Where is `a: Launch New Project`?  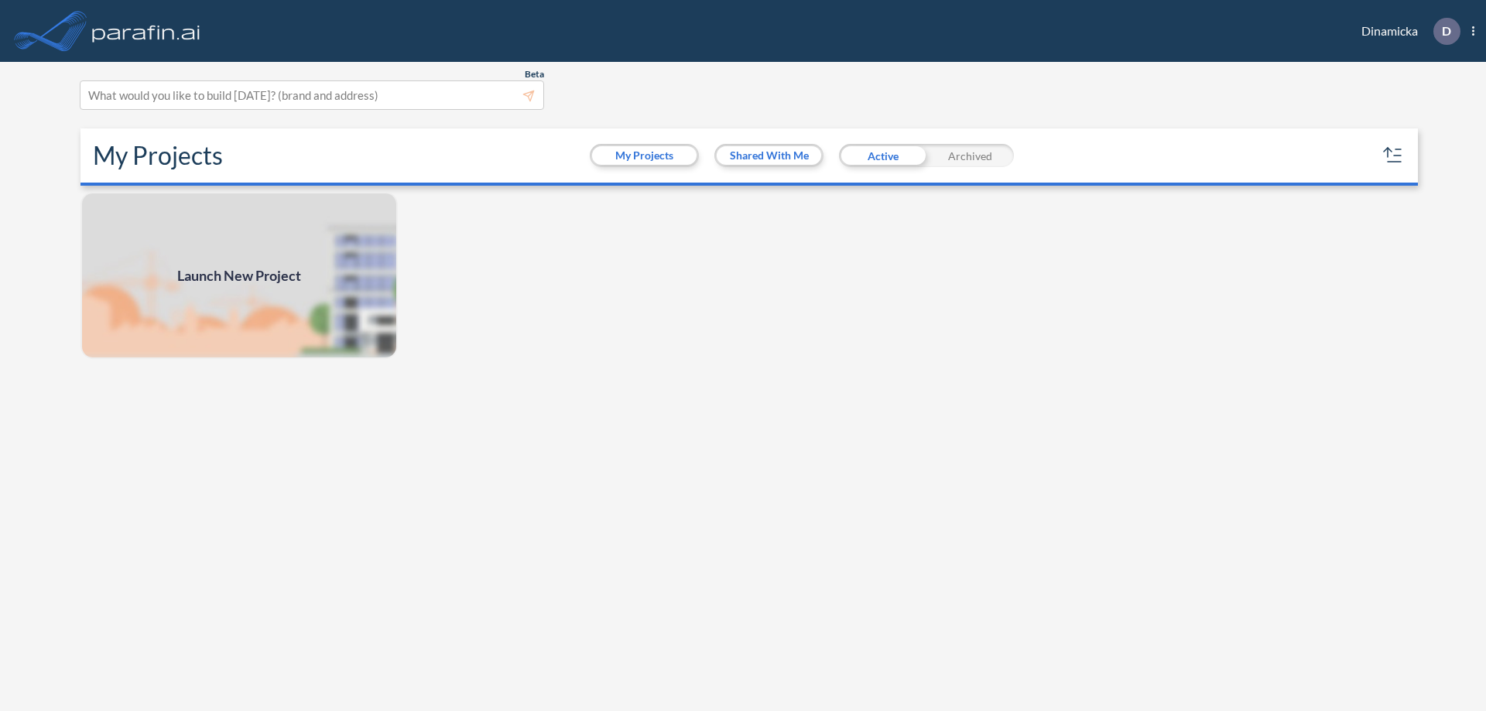 a: Launch New Project is located at coordinates (239, 275).